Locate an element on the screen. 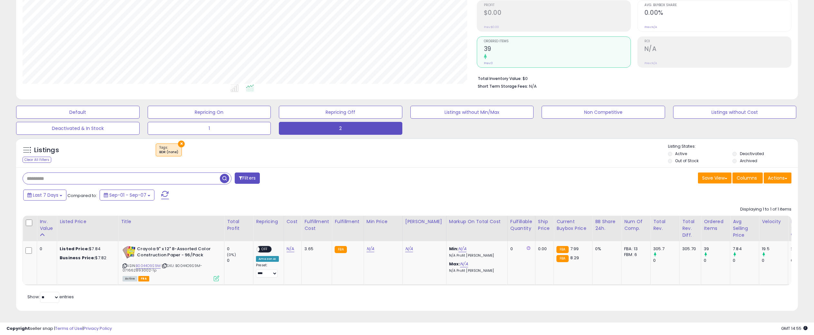 The height and width of the screenshot is (335, 814). h2: $0.00 is located at coordinates (557, 13).